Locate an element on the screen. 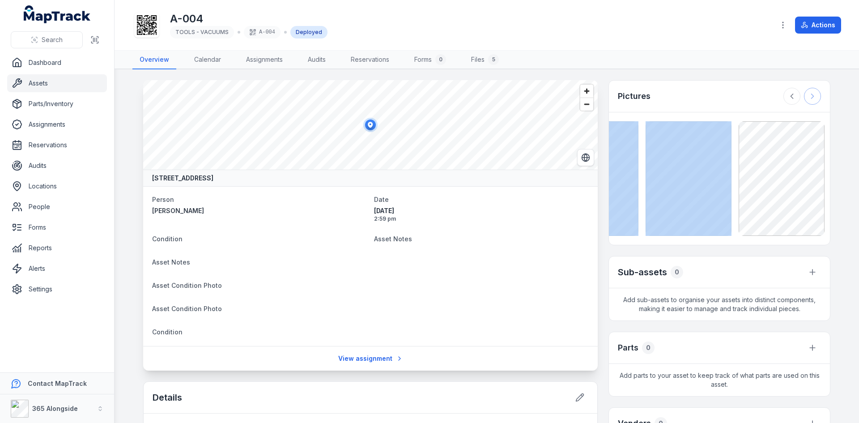 The width and height of the screenshot is (859, 423). span: 2:59 pm is located at coordinates (482, 219).